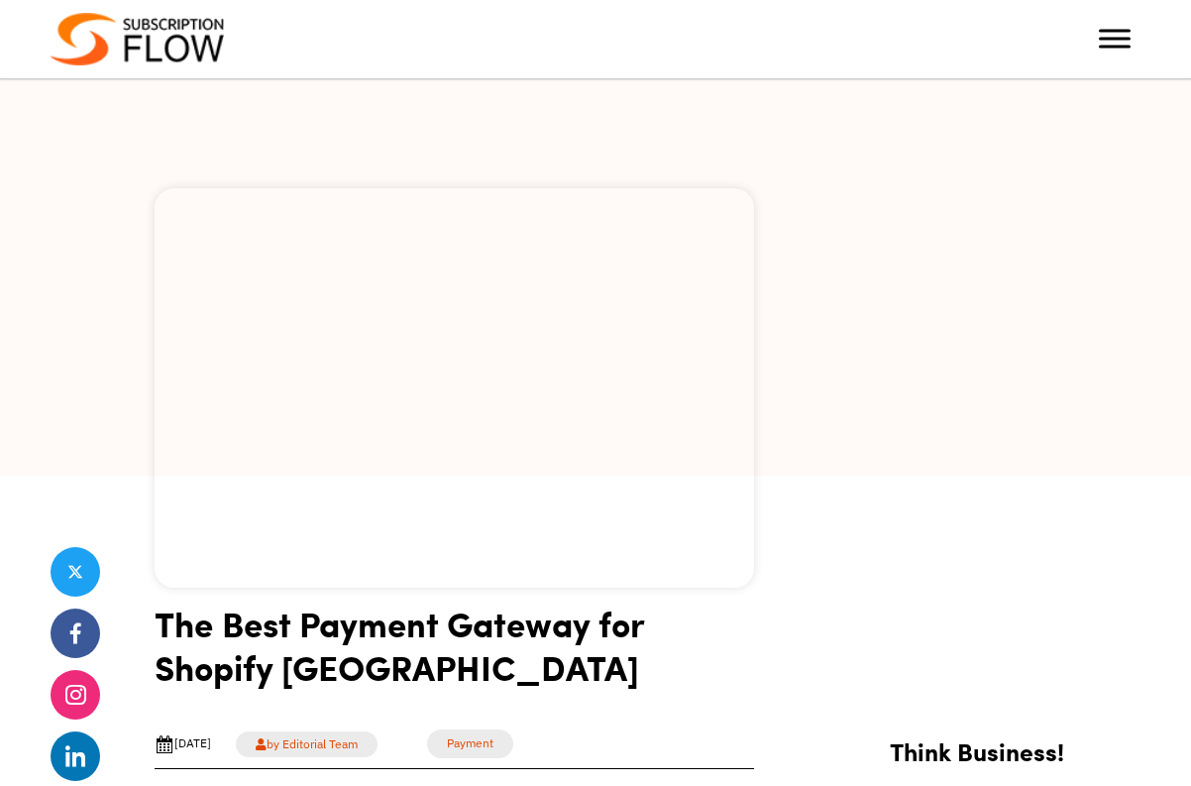  Describe the element at coordinates (470, 743) in the screenshot. I see `a: Payment` at that location.